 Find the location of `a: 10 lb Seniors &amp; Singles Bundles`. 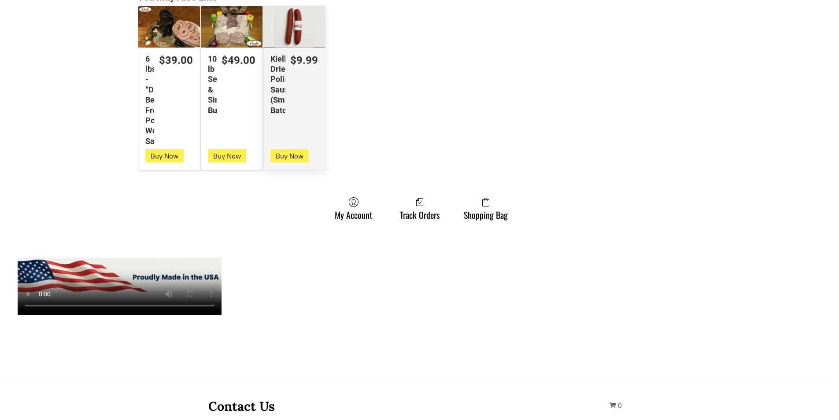

a: 10 lb Seniors &amp; Singles Bundles is located at coordinates (232, 26).